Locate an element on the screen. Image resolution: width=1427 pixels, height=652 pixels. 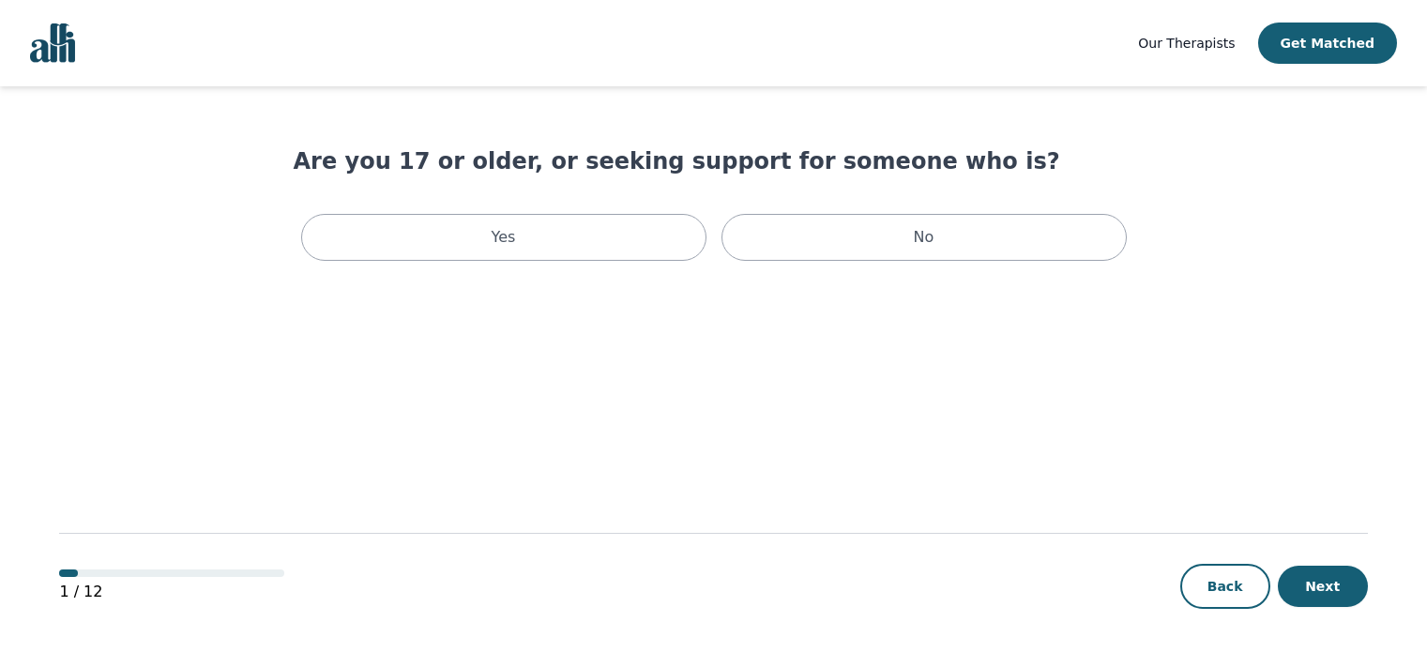
button: Back is located at coordinates (1225, 586).